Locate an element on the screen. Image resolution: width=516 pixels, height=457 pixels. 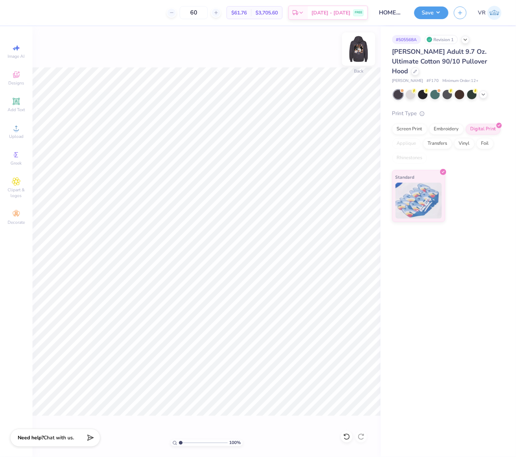
span: VR is located at coordinates (482, 13).